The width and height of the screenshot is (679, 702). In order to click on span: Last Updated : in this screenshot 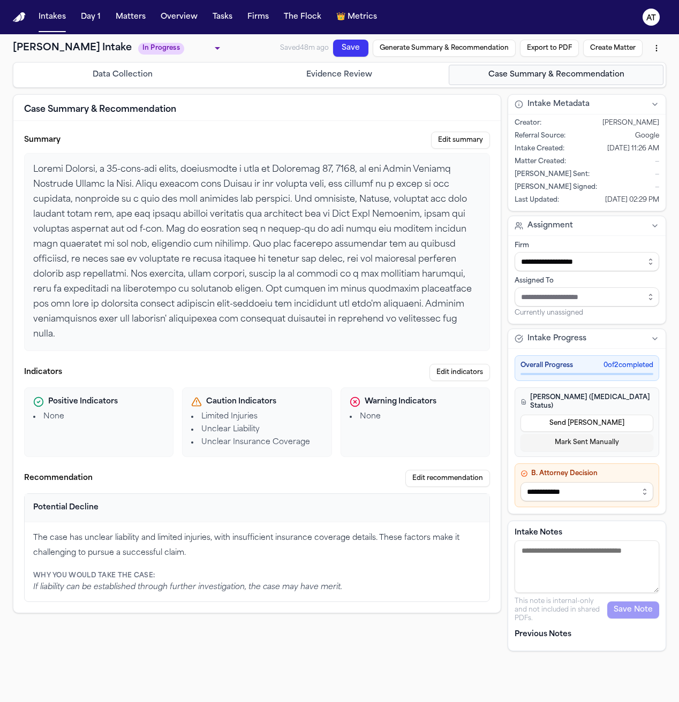, I will do `click(536, 200)`.